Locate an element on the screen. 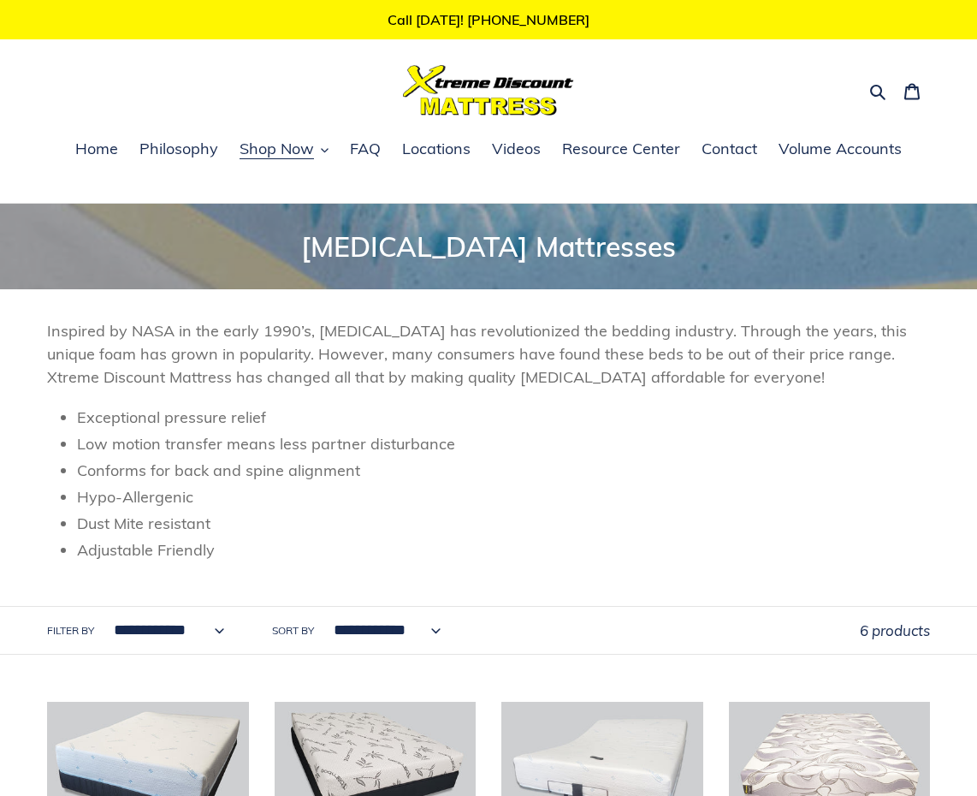  li: Hypo-Allergenic is located at coordinates (503, 496).